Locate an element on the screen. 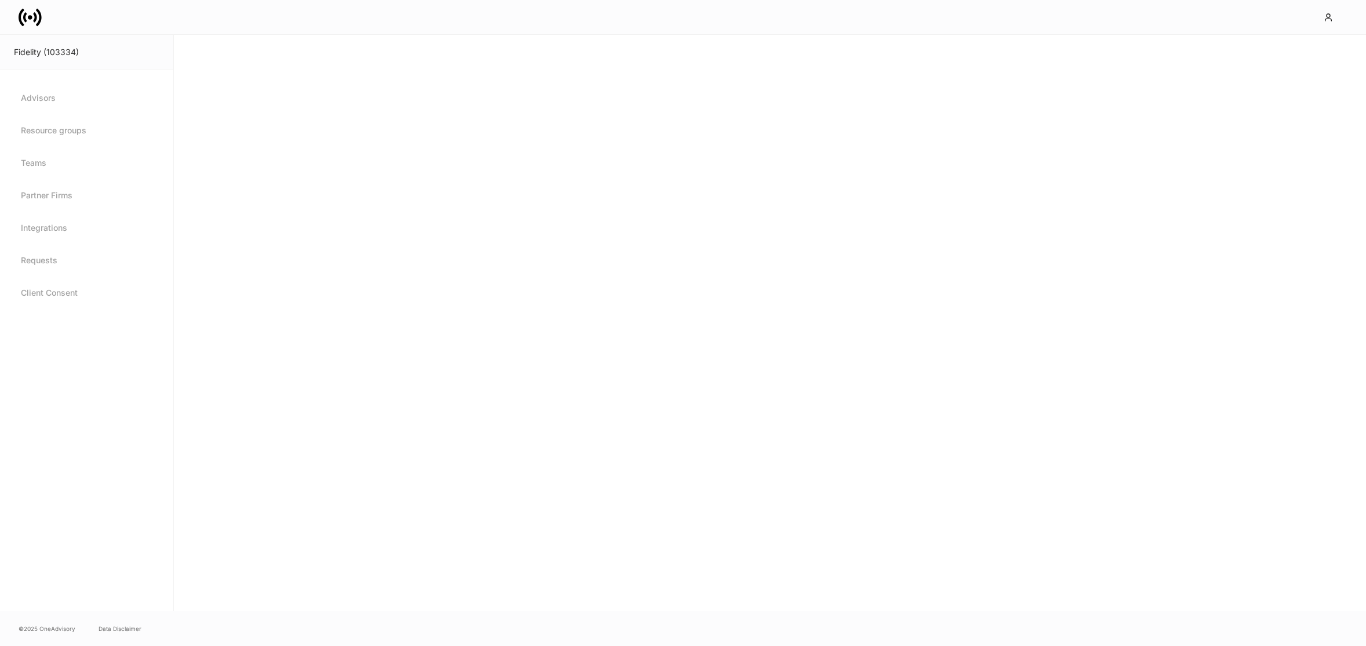 Image resolution: width=1366 pixels, height=646 pixels. a: Resource groups is located at coordinates (86, 130).